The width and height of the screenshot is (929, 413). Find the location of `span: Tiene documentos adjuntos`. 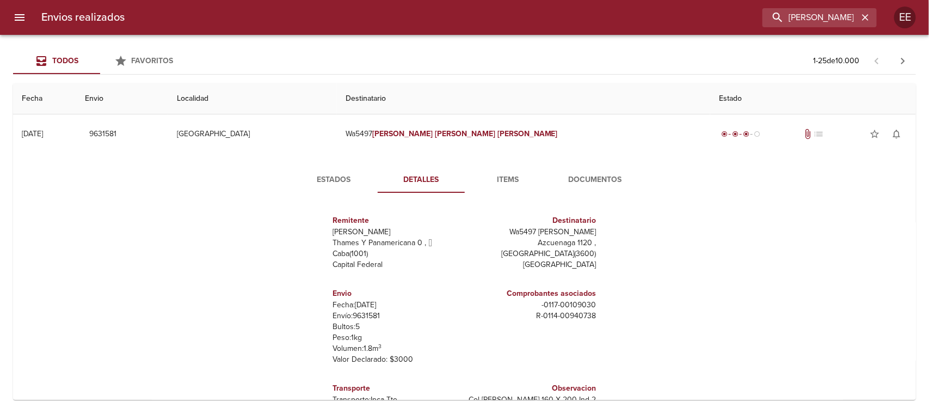

span: Tiene documentos adjuntos is located at coordinates (808, 134).